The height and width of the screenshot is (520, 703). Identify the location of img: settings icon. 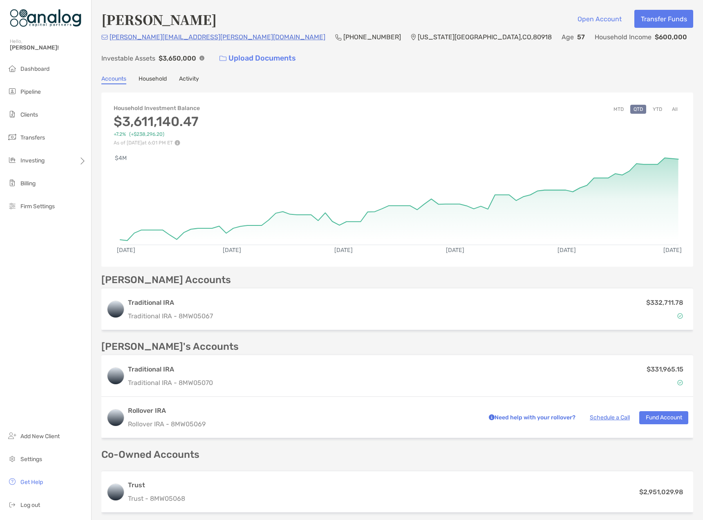
(12, 458).